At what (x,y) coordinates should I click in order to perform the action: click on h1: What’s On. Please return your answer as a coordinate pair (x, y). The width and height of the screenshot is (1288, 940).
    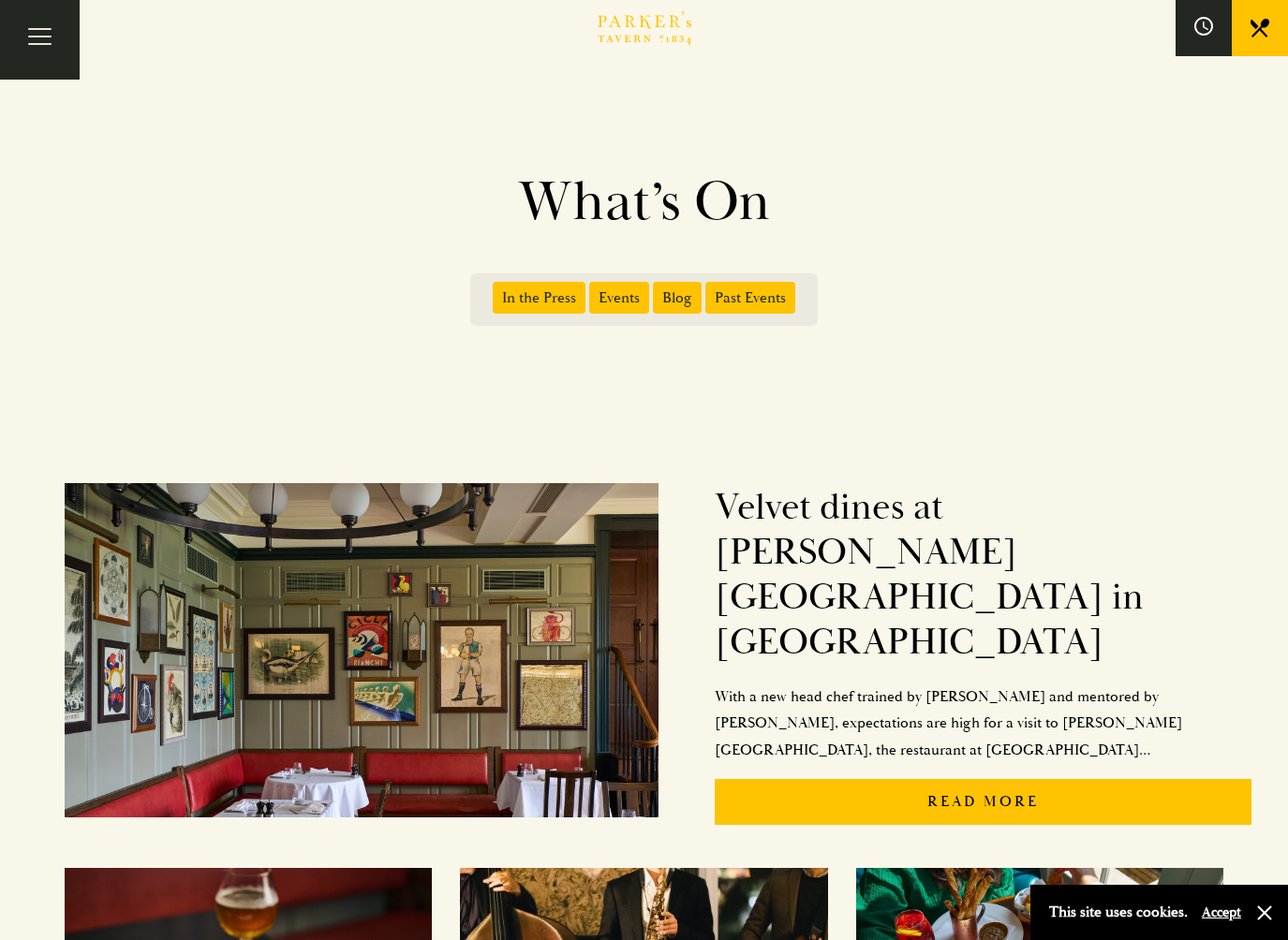
    Looking at the image, I should click on (644, 202).